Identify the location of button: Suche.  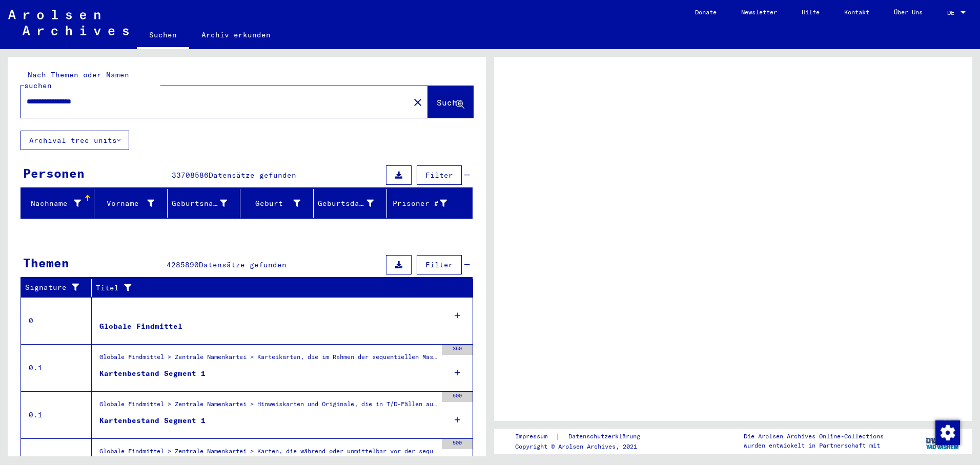
(450, 102).